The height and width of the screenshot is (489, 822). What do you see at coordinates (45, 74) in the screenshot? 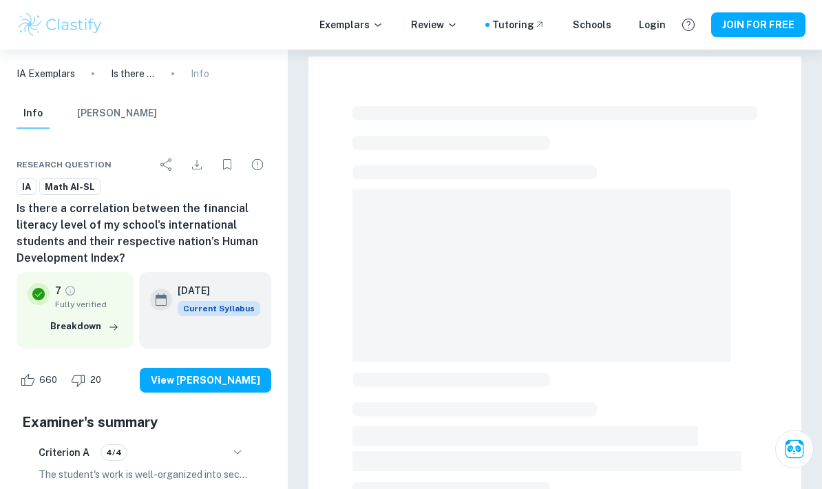
I see `a: IA Exemplars` at bounding box center [45, 74].